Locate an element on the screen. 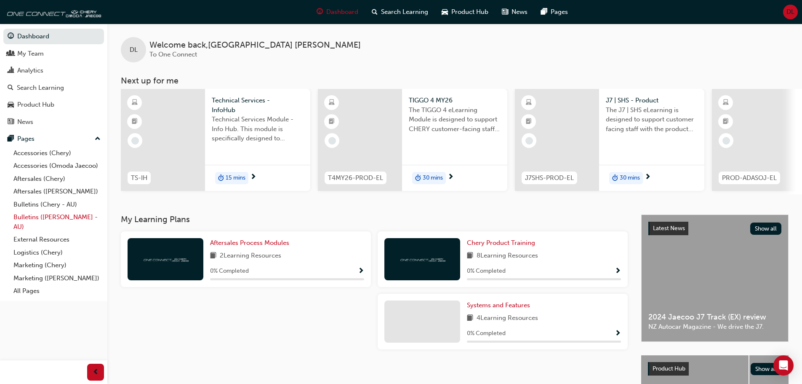 The height and width of the screenshot is (384, 802). a: Aftersales Process Modules is located at coordinates (251, 243).